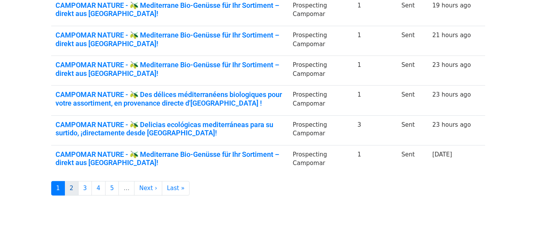  I want to click on a: 2, so click(71, 188).